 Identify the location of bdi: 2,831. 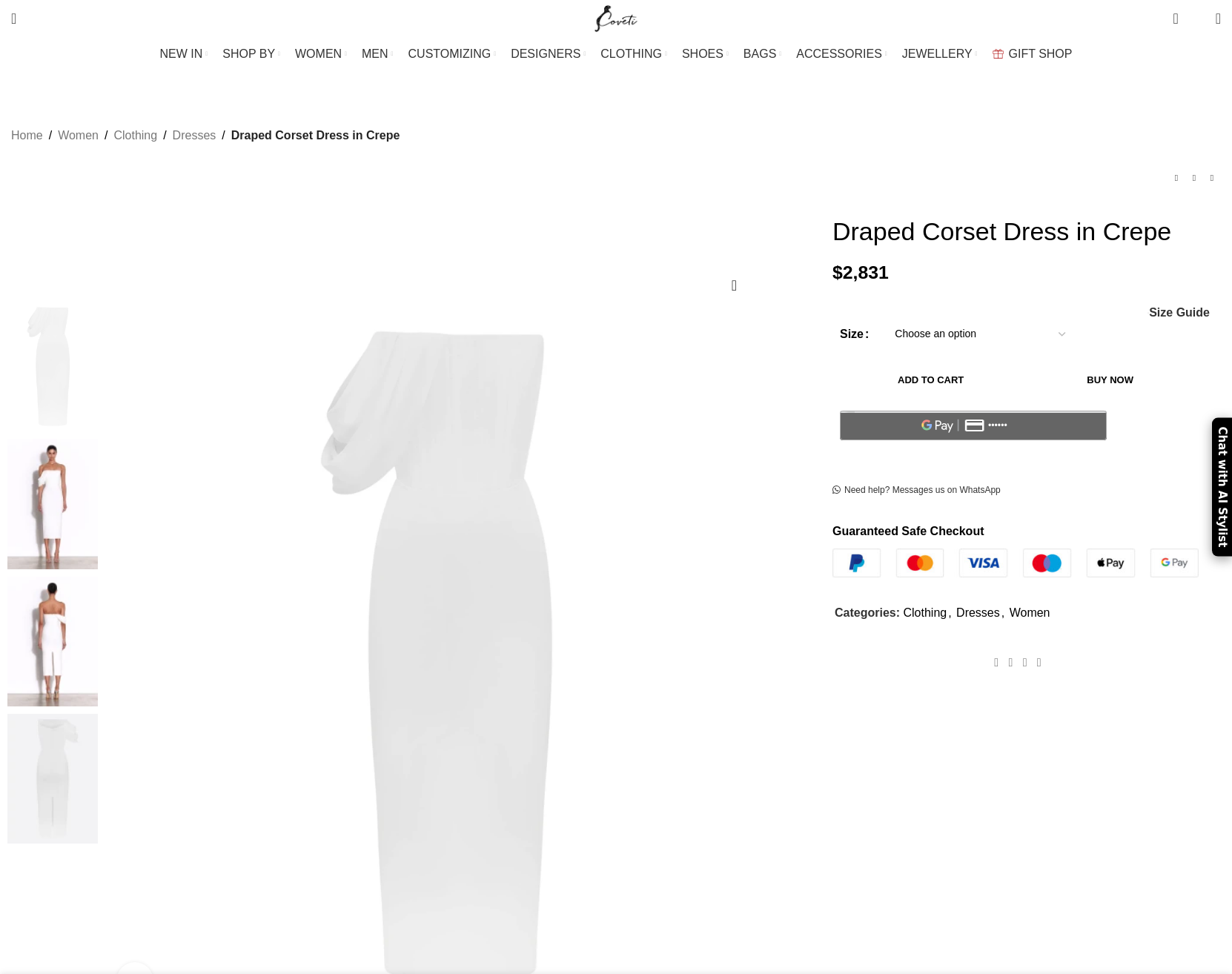
(861, 272).